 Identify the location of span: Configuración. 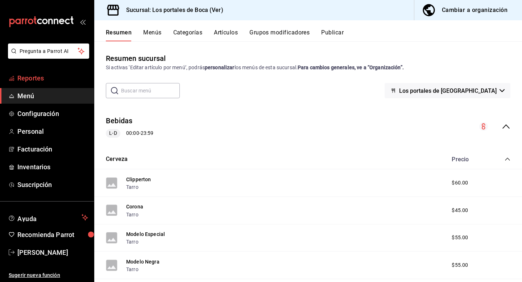
(53, 113).